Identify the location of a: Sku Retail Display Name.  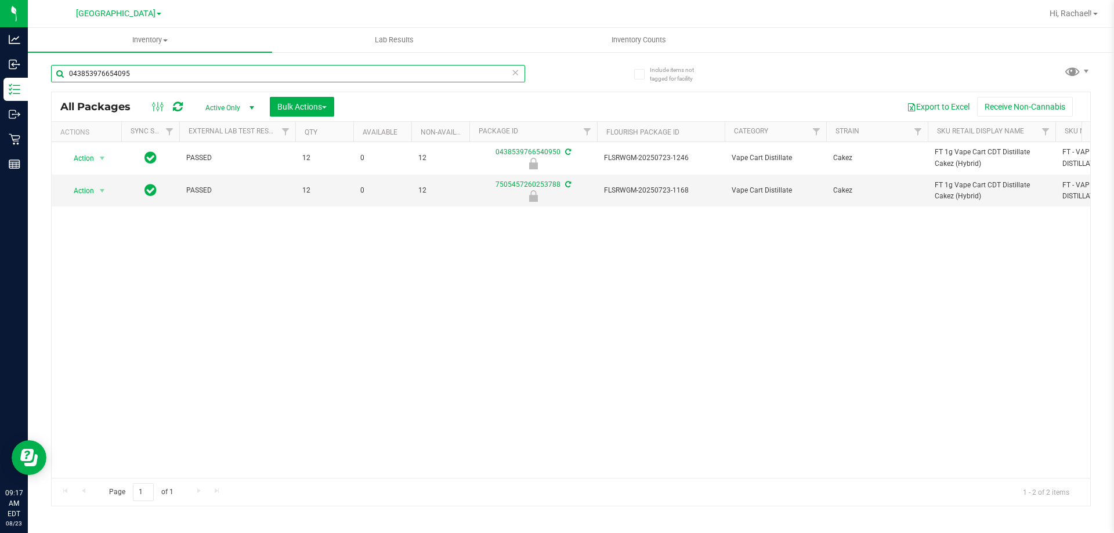
(981, 131).